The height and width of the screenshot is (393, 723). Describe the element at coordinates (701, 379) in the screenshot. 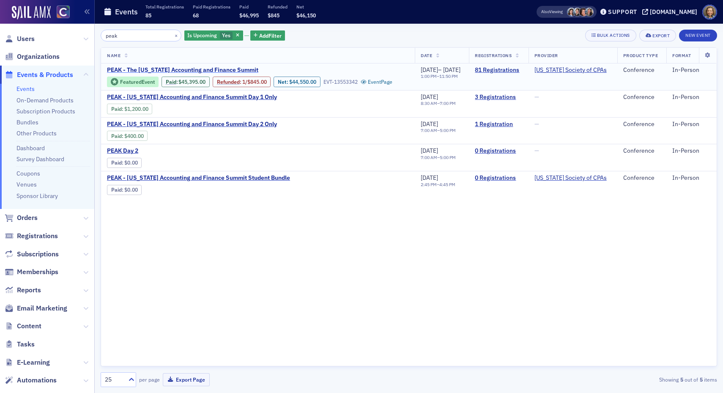

I see `strong: 5` at that location.